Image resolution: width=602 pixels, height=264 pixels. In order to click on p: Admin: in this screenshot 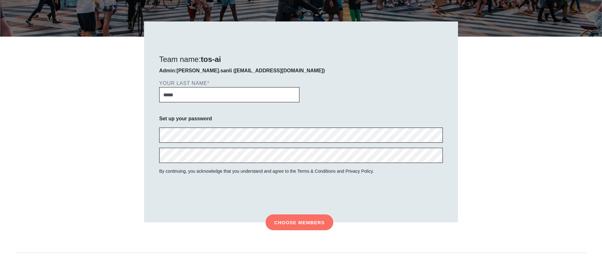, I will do `click(301, 71)`.